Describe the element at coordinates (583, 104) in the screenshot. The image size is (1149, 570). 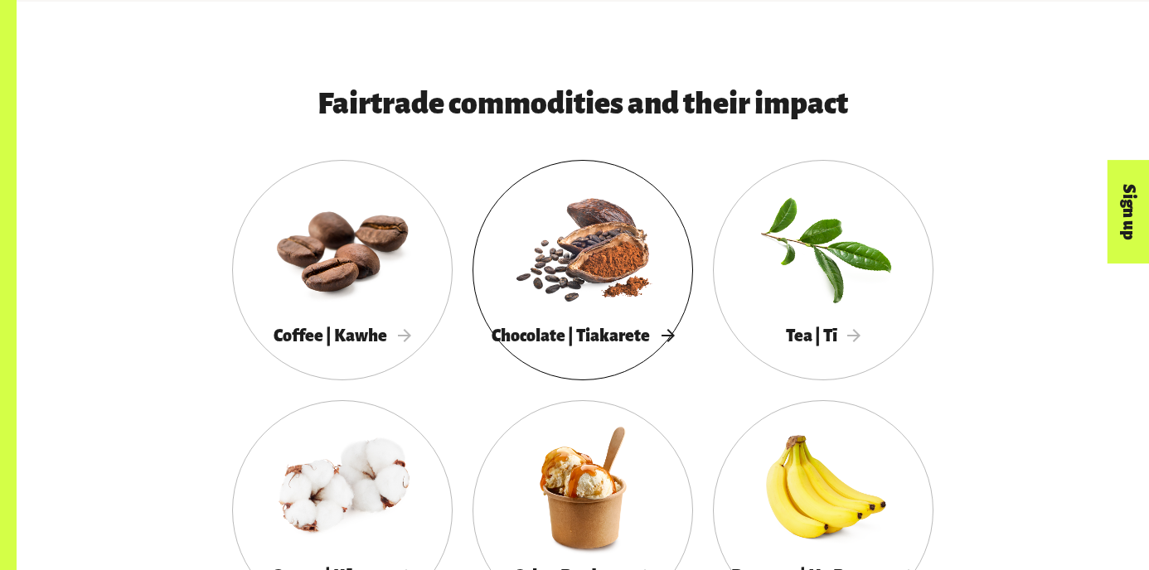
I see `h3: Fairtrade commodities and their impact` at that location.